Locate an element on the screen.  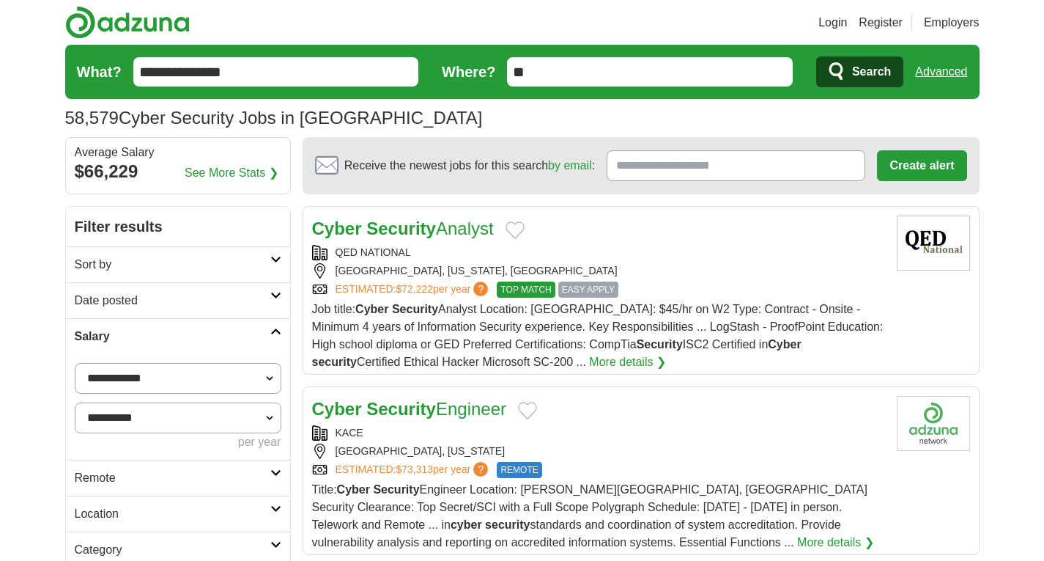
a: Location is located at coordinates (178, 513).